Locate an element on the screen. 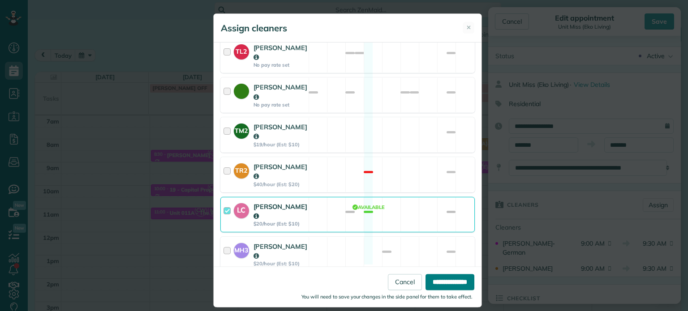  strong: $19/hour (Est: $10) is located at coordinates (280, 145).